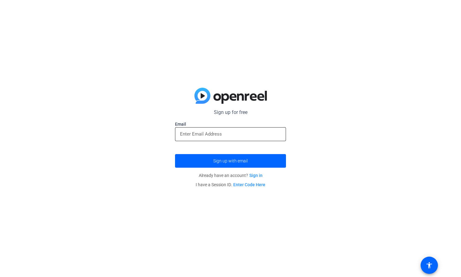 The image size is (461, 277). I want to click on span: Already have an account?, so click(231, 175).